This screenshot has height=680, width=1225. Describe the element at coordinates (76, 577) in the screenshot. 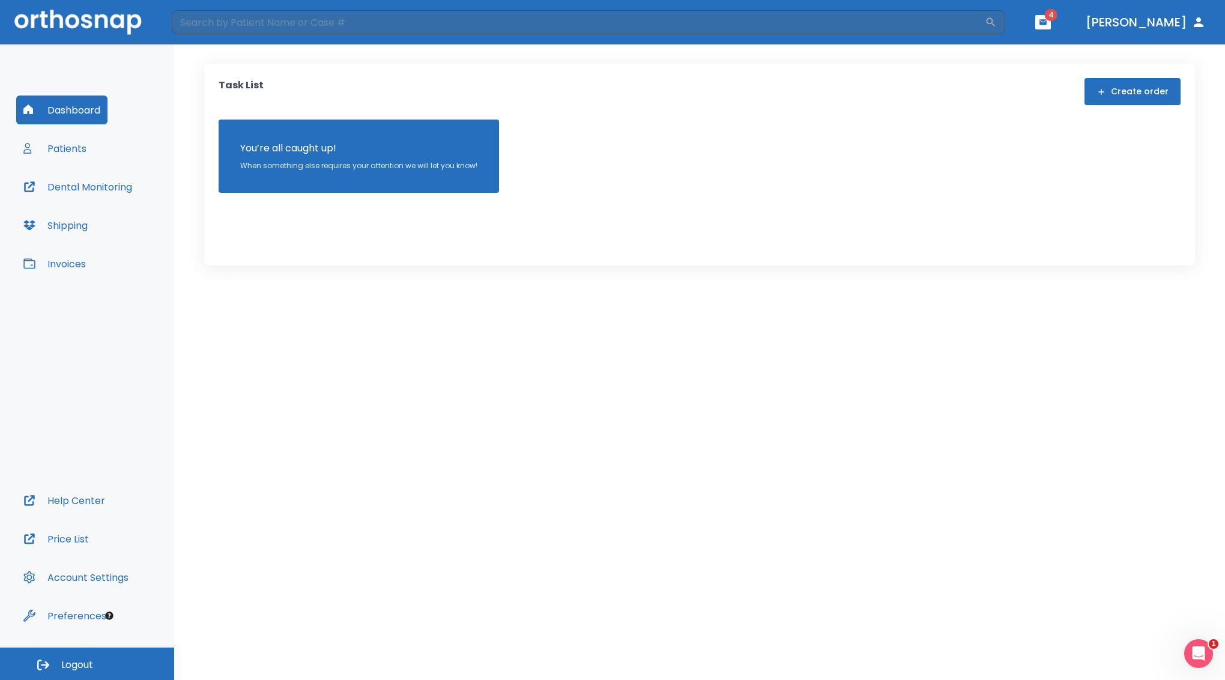

I see `a: Account Settings` at that location.